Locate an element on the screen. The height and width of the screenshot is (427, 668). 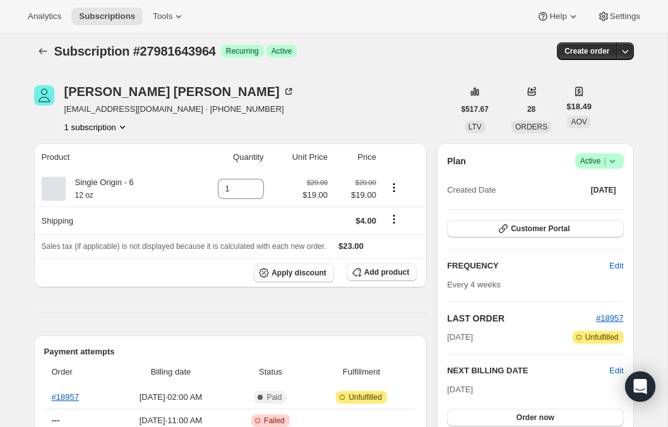
button: Add product is located at coordinates (381, 272).